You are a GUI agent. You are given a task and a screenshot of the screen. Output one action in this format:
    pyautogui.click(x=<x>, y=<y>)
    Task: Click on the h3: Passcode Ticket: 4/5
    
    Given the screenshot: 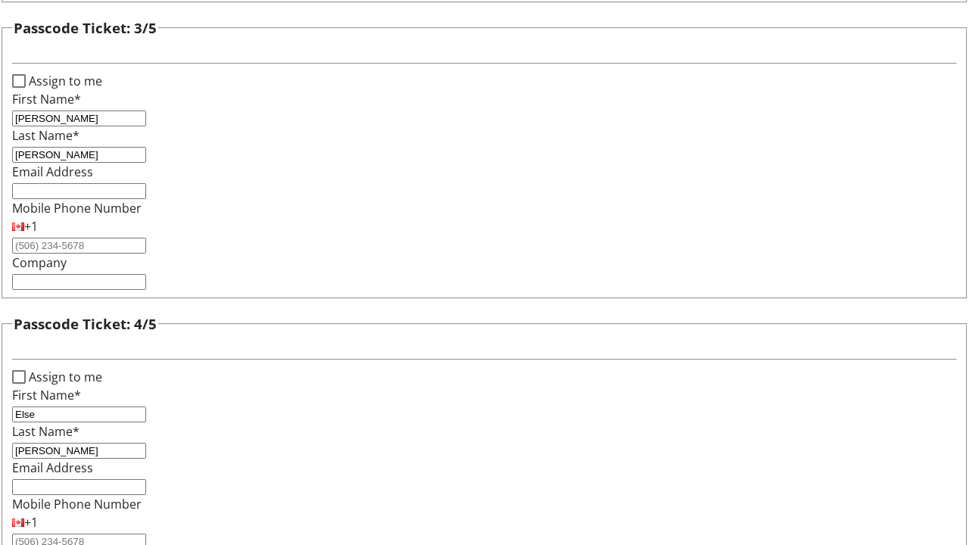 What is the action you would take?
    pyautogui.click(x=85, y=324)
    